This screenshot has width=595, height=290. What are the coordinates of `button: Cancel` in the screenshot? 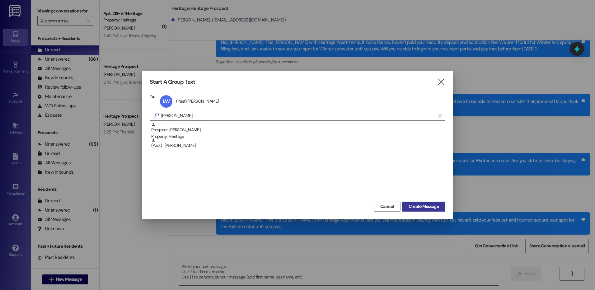 It's located at (387, 207).